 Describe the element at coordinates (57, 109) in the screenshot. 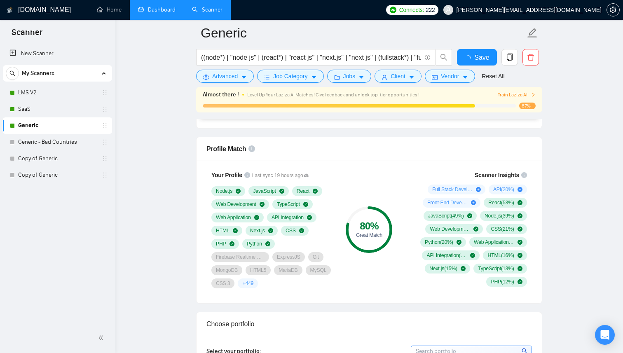

I see `a: SaaS` at that location.